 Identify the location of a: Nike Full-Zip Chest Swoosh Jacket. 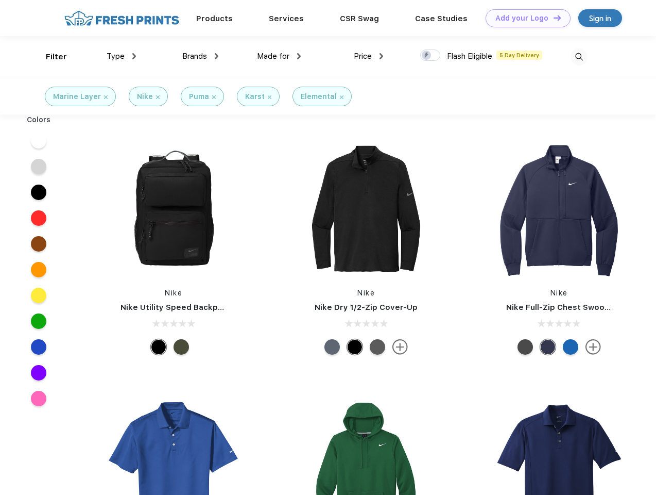
(575, 307).